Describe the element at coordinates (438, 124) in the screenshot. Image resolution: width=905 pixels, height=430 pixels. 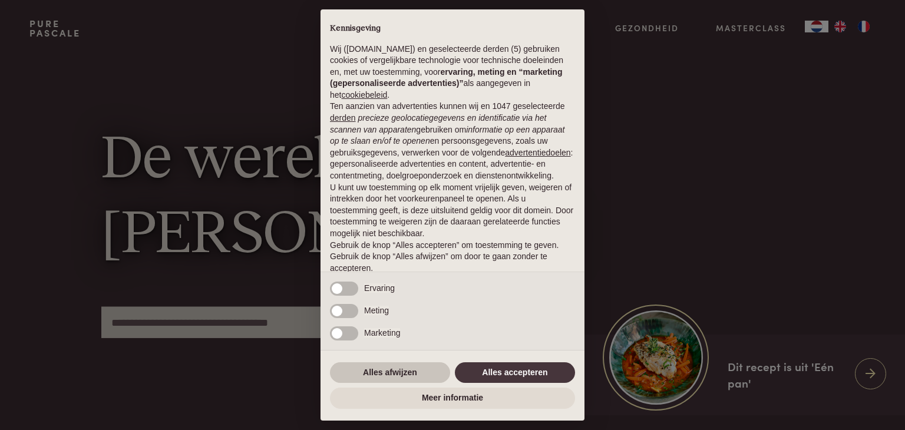
I see `em: precieze geolocatiegegevens en identificatie via het scannen van apparaten` at that location.